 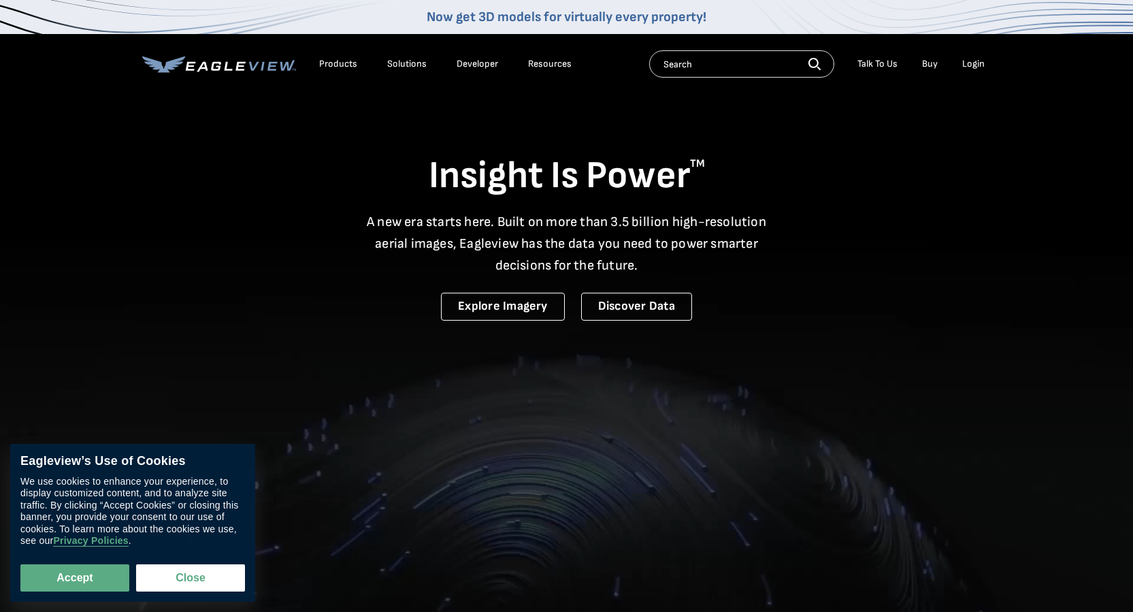 I want to click on sup: TM, so click(x=697, y=163).